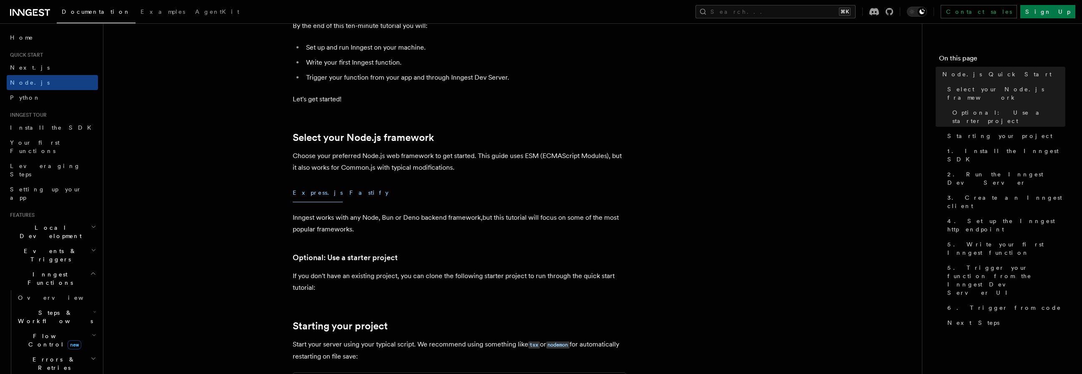 The width and height of the screenshot is (1082, 374). What do you see at coordinates (917, 12) in the screenshot?
I see `button: Toggle dark mode` at bounding box center [917, 12].